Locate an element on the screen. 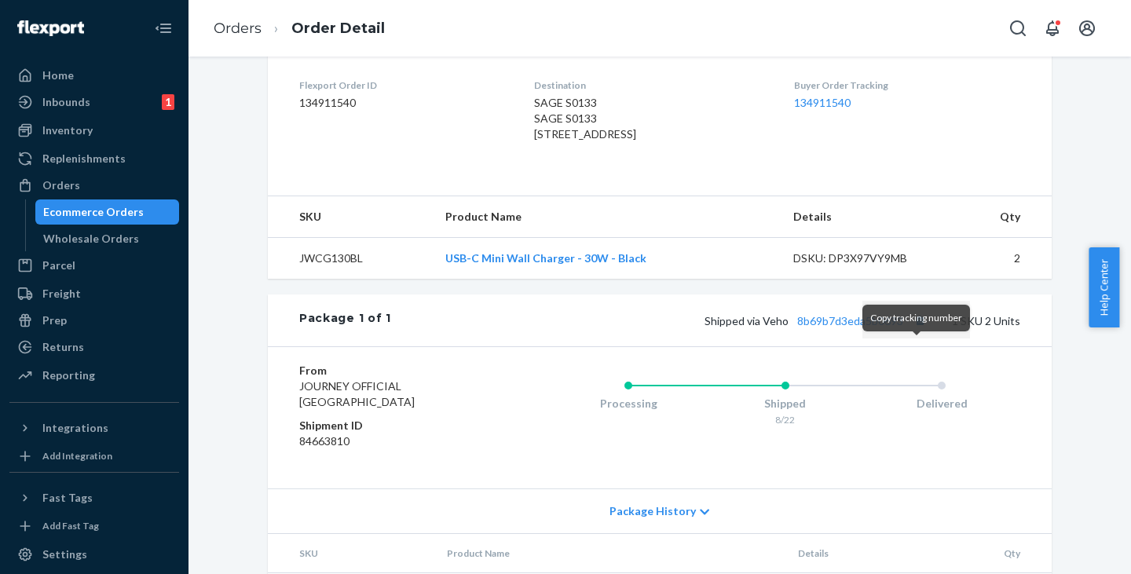  dd: 134911540 is located at coordinates (404, 103).